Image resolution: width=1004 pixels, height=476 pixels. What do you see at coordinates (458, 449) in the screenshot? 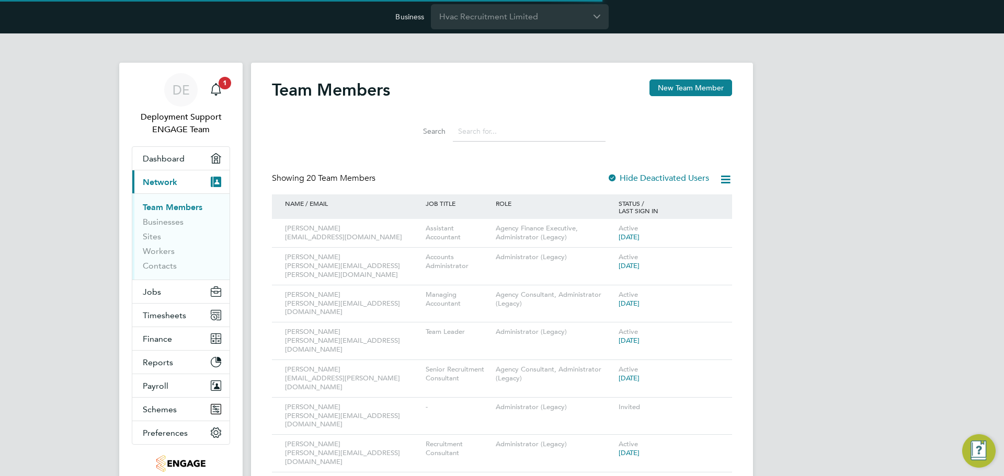
I see `div: Recruitment Consultant` at bounding box center [458, 449].